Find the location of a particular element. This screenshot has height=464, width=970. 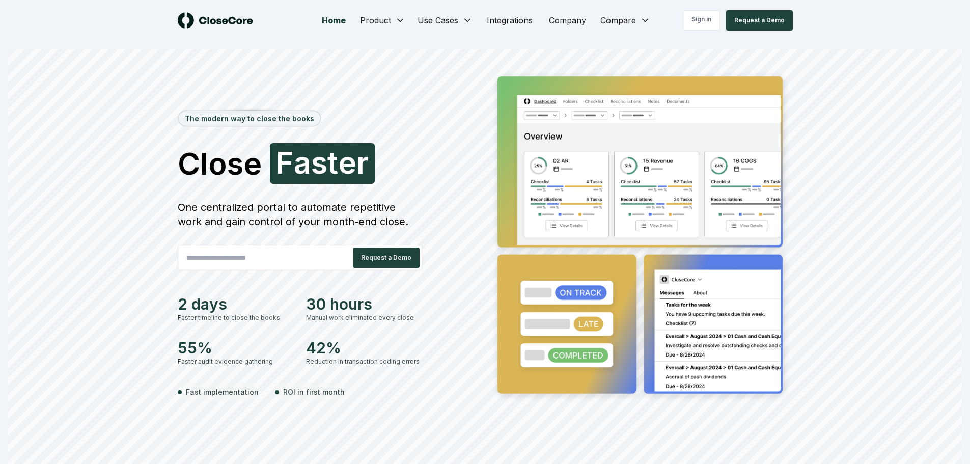

img: Jumbotron is located at coordinates (641, 237).